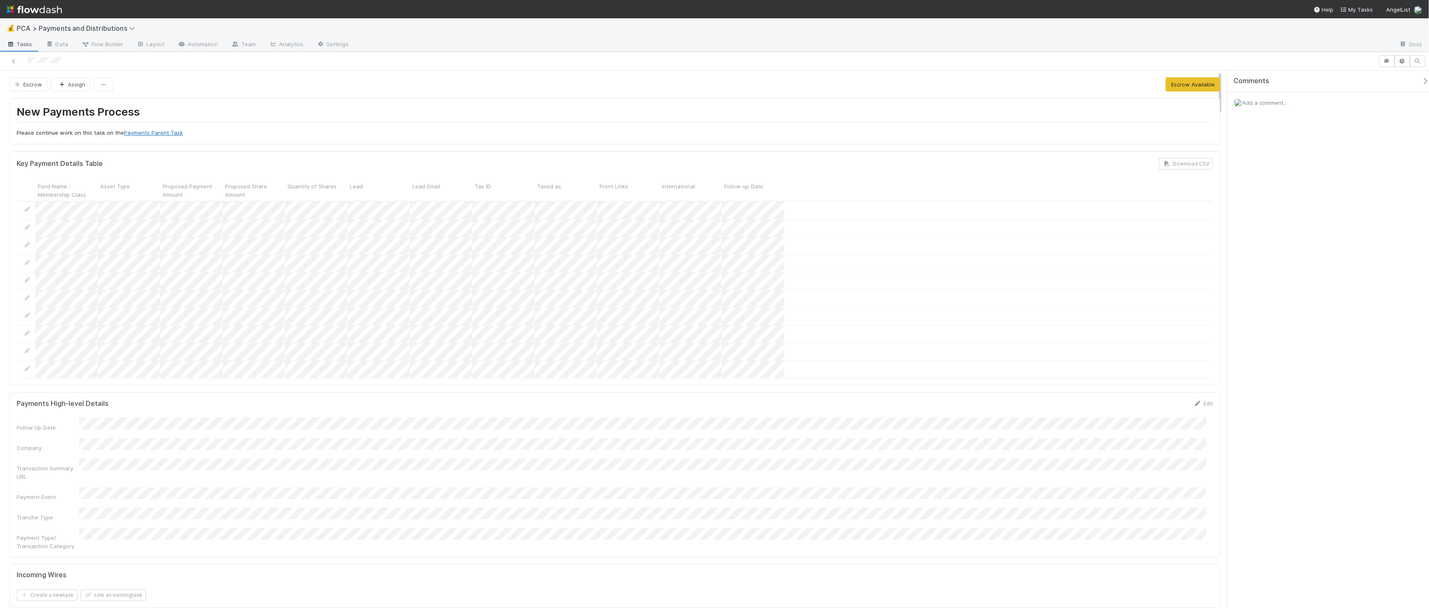 The width and height of the screenshot is (1429, 608). What do you see at coordinates (59, 164) in the screenshot?
I see `h5: Key Payment Details Table` at bounding box center [59, 164].